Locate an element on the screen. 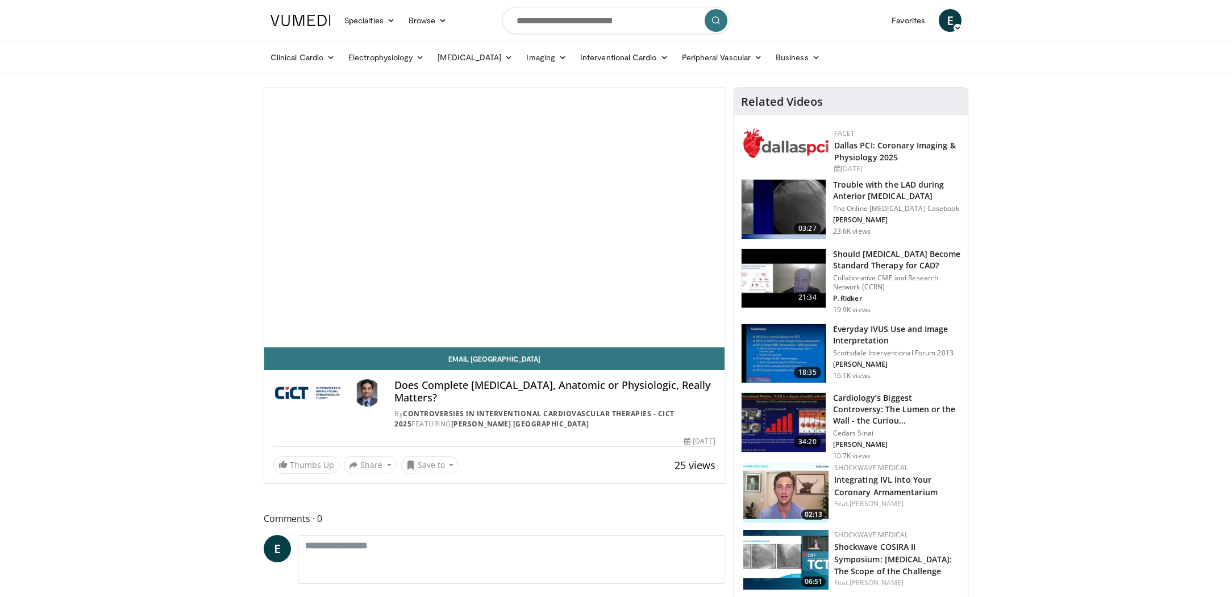  a: Interventional Cardio is located at coordinates (624, 57).